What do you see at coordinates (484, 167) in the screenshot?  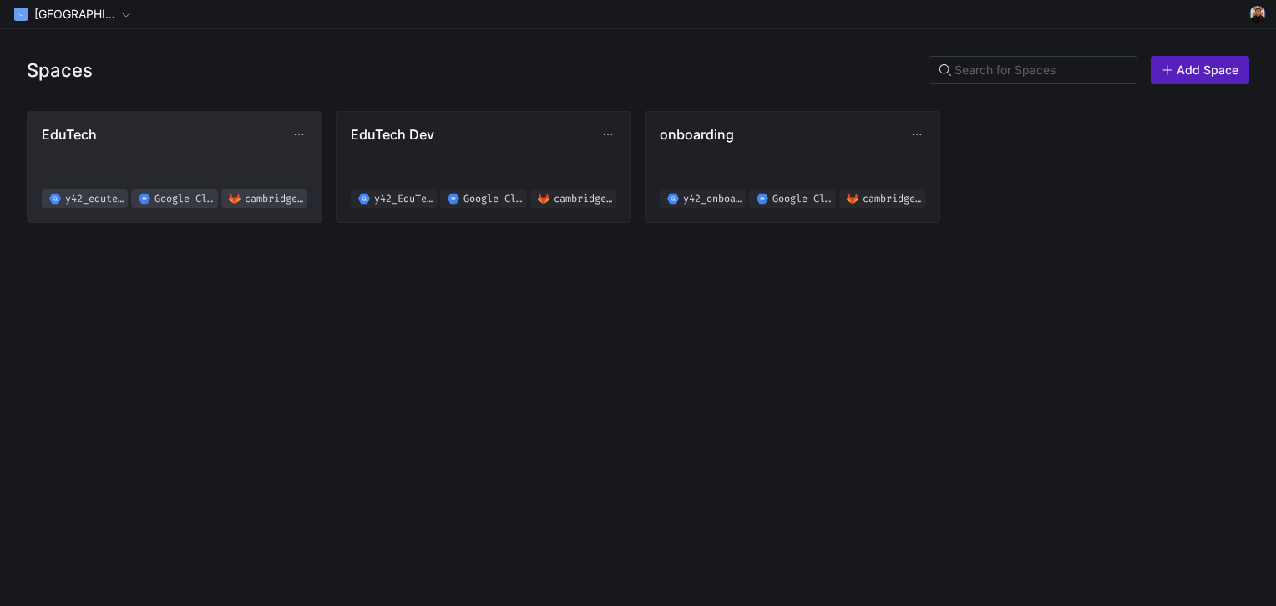 I see `button: EduTech Devy42_EduTech_Dev_89ca761bca3e42ff8406d0961e85785d_c4ddbefbGoogle Cloud Storagecambridge...` at bounding box center [484, 167].